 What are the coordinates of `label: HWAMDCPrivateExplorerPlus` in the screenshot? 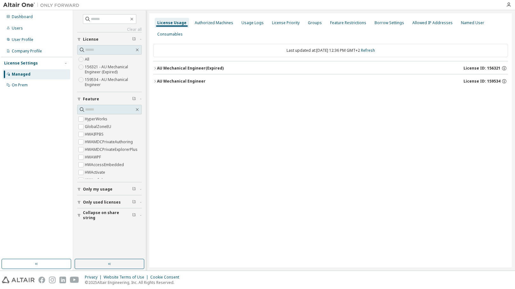 It's located at (112, 150).